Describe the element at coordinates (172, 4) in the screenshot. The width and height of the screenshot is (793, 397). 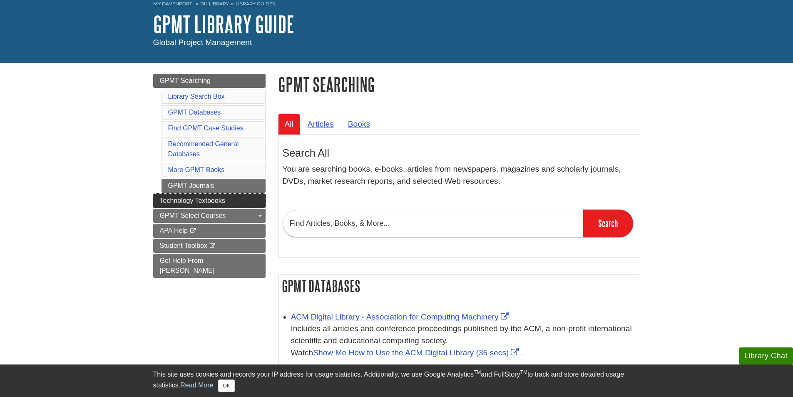
I see `a: My Davenport` at that location.